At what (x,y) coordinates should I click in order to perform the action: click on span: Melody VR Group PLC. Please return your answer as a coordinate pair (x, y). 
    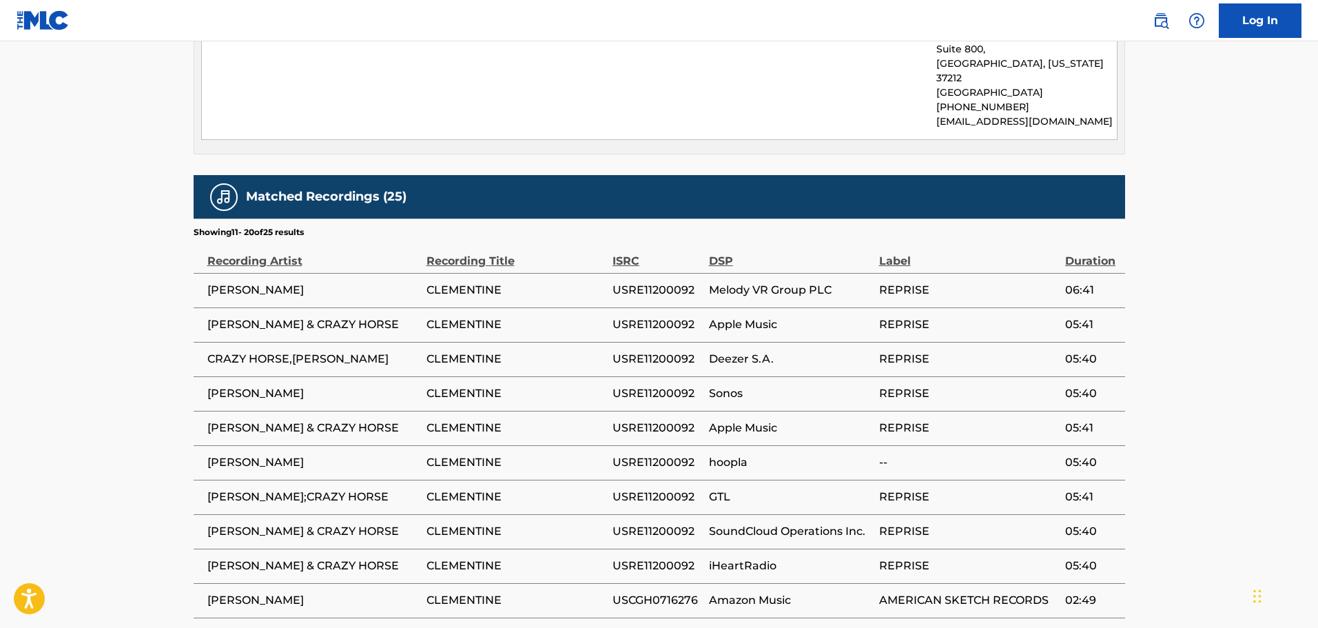
    Looking at the image, I should click on (790, 290).